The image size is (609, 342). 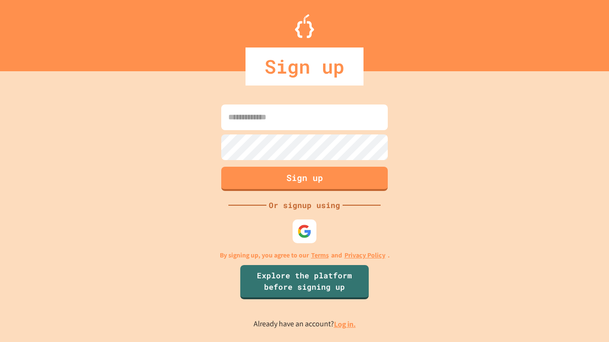 I want to click on div: Or signup using, so click(x=304, y=205).